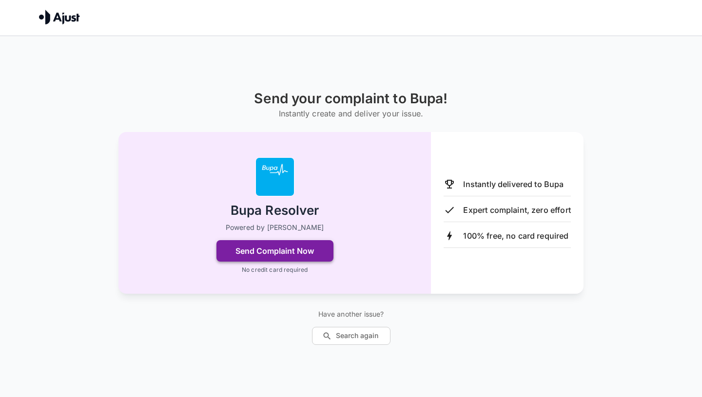 The image size is (702, 397). Describe the element at coordinates (351, 336) in the screenshot. I see `button: Search again` at that location.